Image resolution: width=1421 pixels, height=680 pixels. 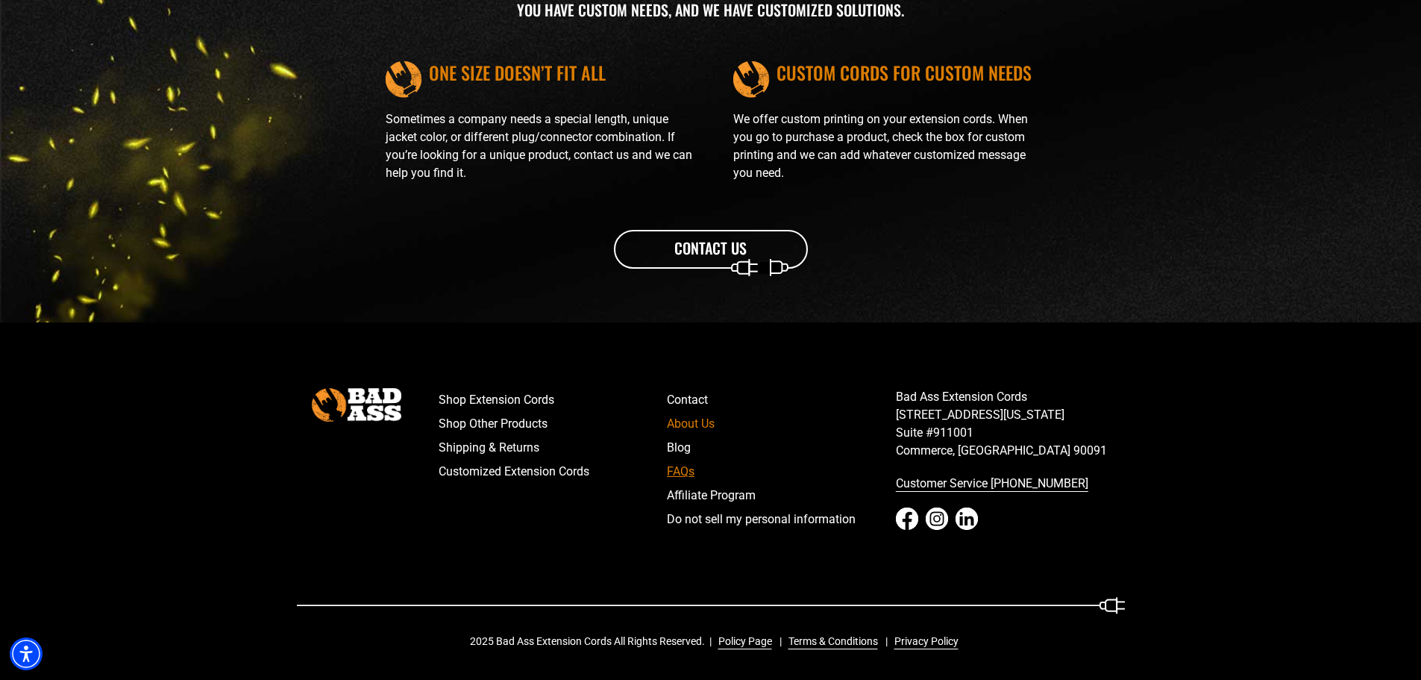 I want to click on a: Terms & Conditions, so click(x=830, y=641).